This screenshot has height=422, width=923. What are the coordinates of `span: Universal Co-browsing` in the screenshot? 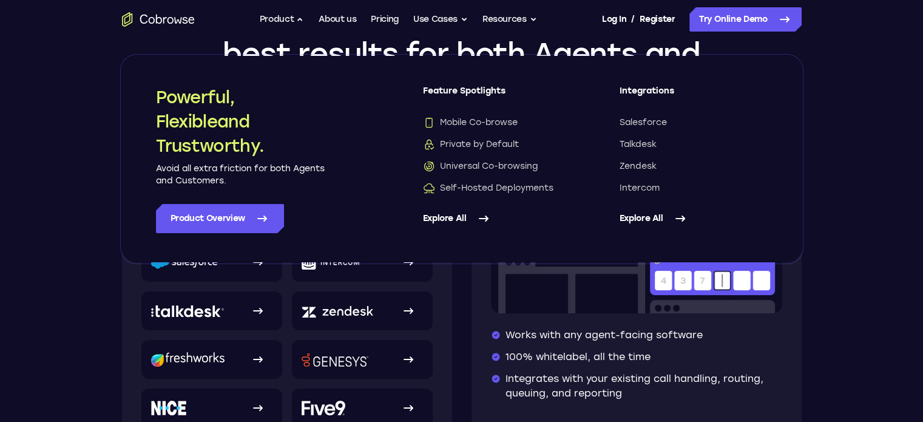 It's located at (480, 166).